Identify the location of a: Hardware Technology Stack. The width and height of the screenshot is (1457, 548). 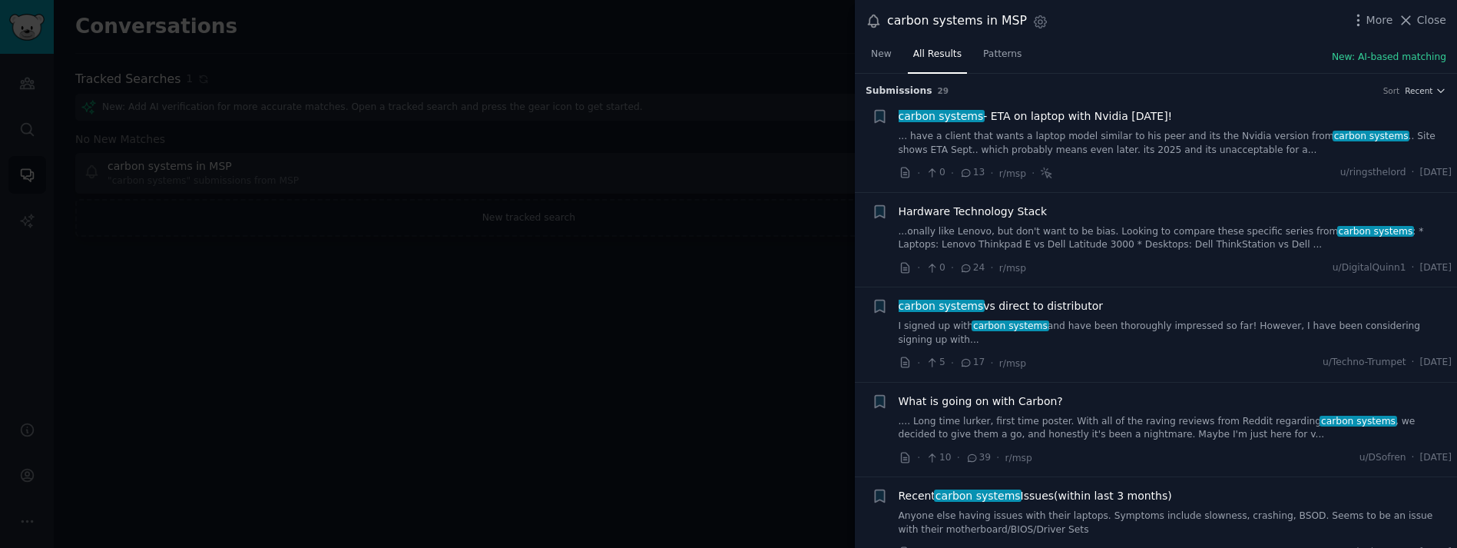
(973, 211).